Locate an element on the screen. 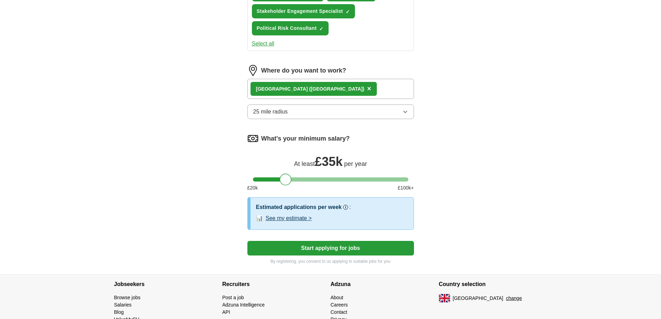 The width and height of the screenshot is (661, 319). span: 25 mile radius is located at coordinates (271, 112).